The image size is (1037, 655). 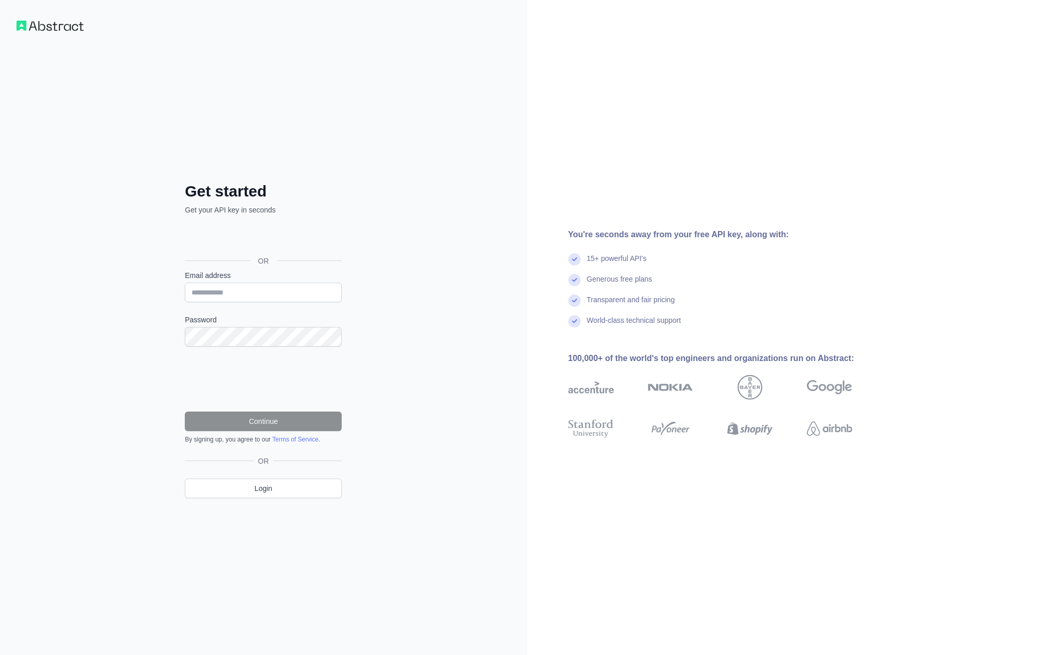 I want to click on a: Terms of Service, so click(x=295, y=440).